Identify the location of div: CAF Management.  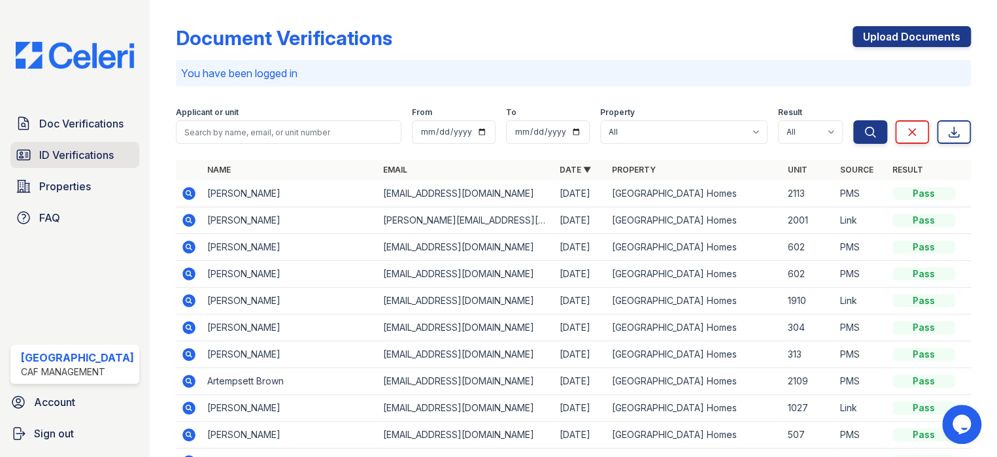
(77, 372).